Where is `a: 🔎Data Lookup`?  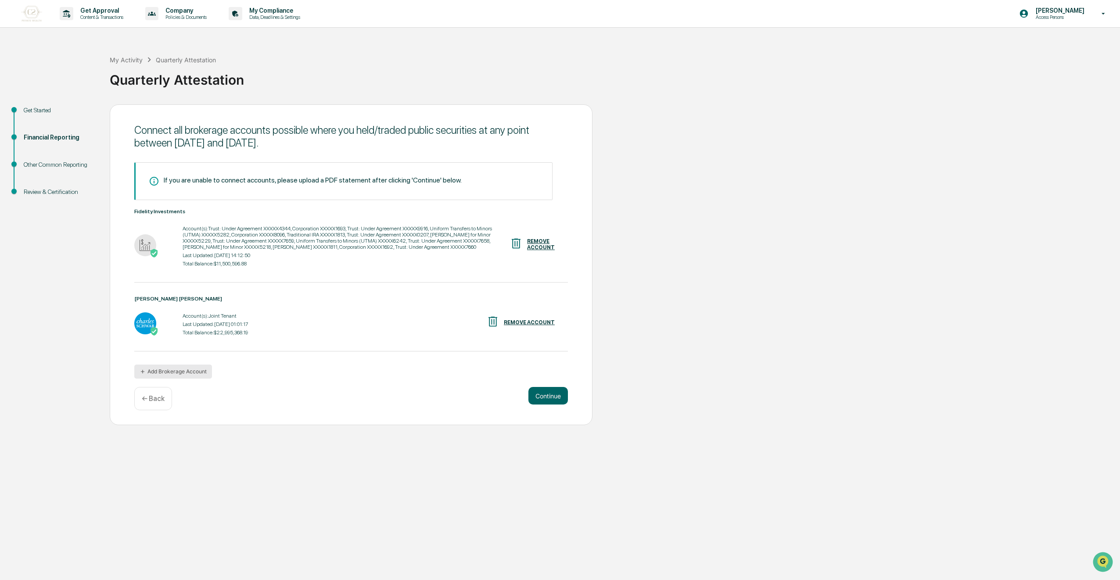
a: 🔎Data Lookup is located at coordinates (32, 132).